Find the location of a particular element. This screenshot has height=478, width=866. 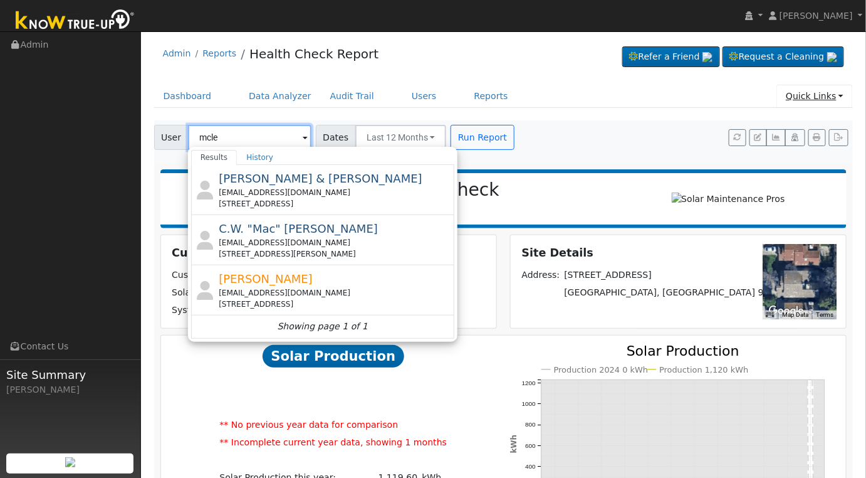

a: Quick Links is located at coordinates (815, 96).